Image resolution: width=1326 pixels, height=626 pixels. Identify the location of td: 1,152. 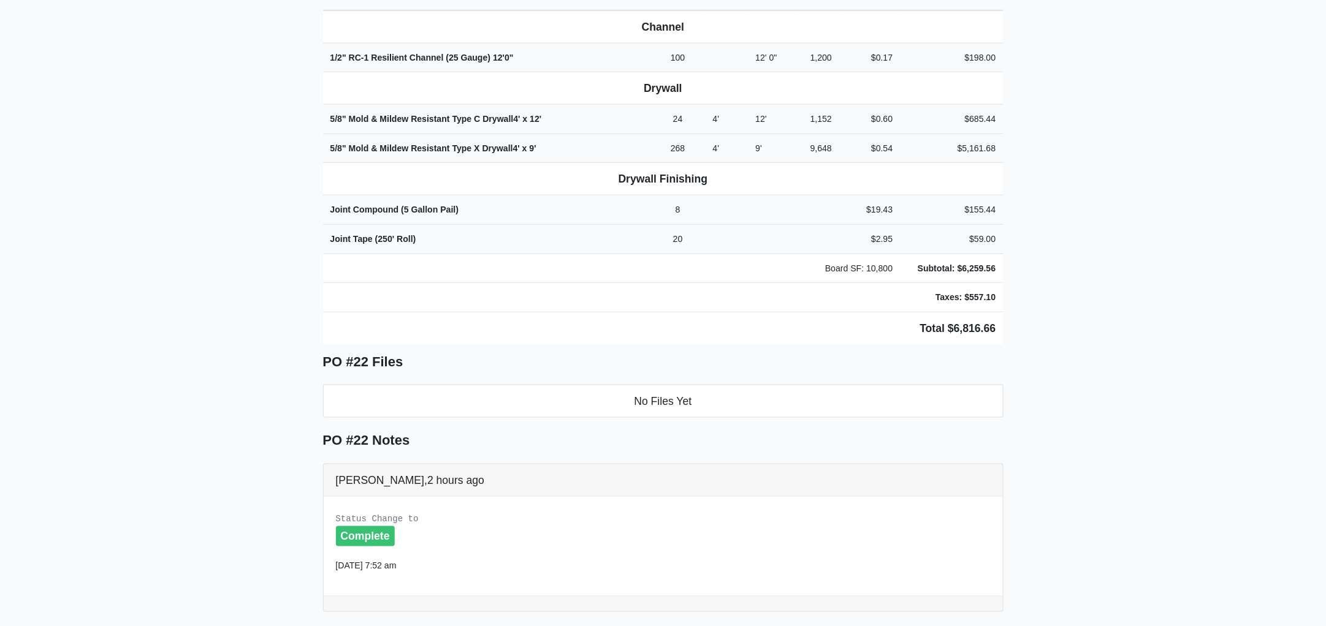
(818, 120).